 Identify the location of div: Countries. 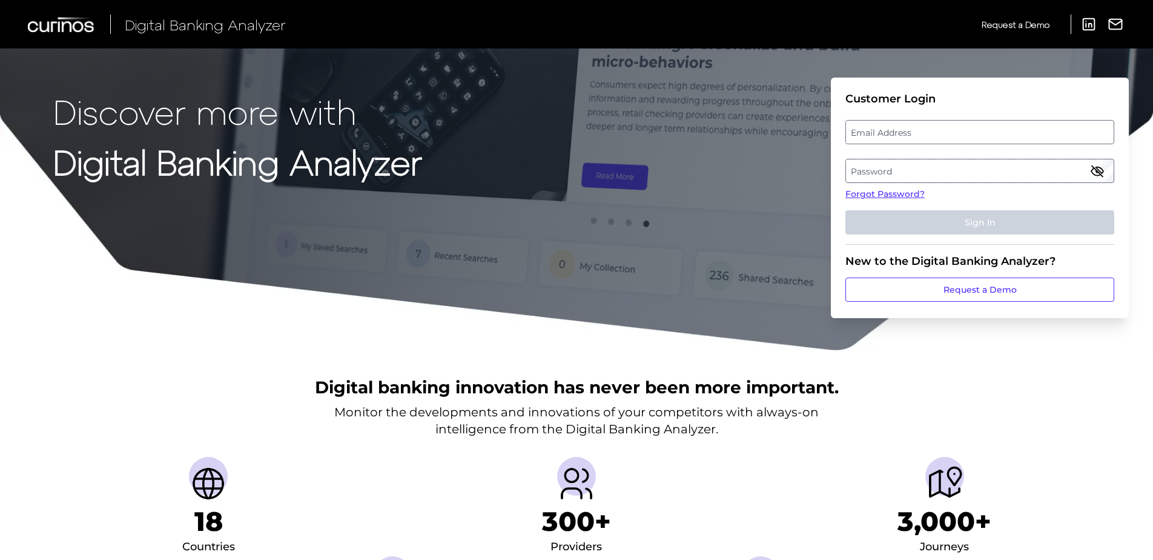
(208, 547).